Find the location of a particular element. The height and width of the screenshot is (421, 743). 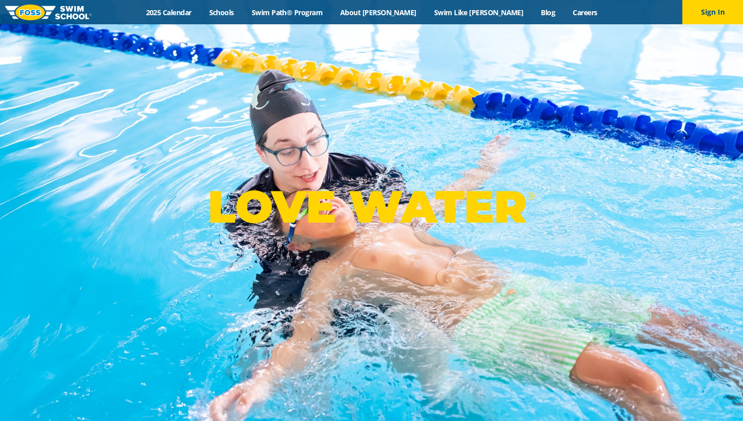

a: Swim Path® Program is located at coordinates (287, 12).